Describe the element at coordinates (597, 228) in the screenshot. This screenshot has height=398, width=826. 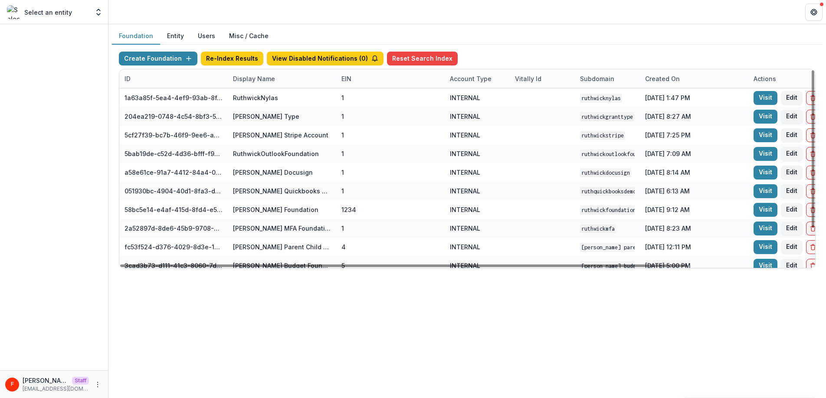
I see `code: ruthwickmfa` at that location.